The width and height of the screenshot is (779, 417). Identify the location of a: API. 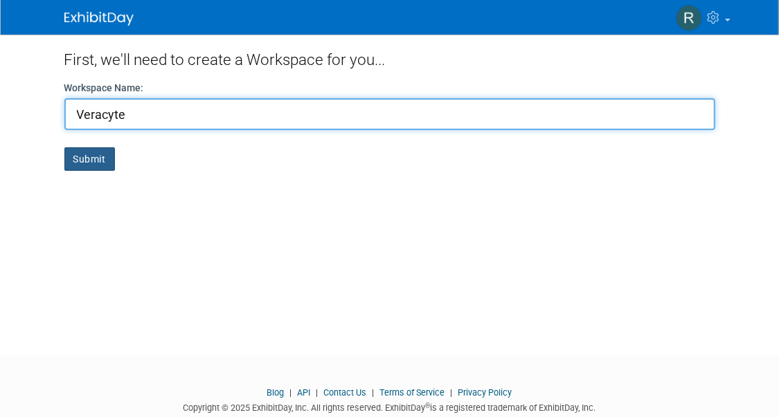
(304, 392).